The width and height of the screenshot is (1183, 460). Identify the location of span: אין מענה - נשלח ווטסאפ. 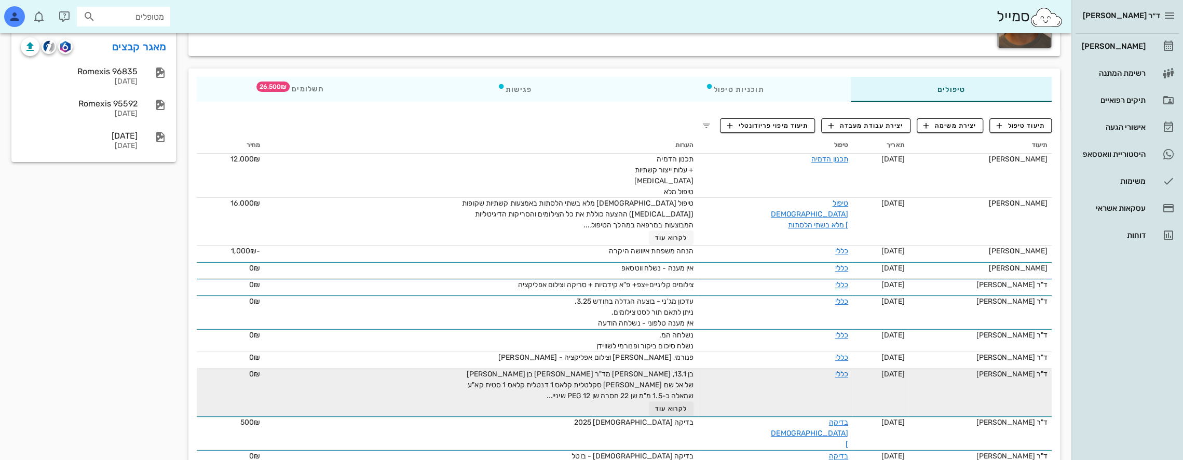
(657, 268).